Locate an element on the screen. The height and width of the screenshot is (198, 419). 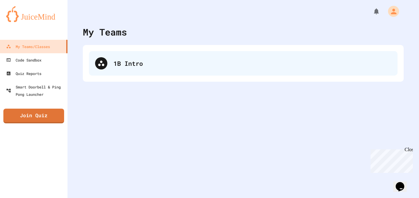
div: Smart Doorbell & Ping Pong Launcher is located at coordinates (36, 91).